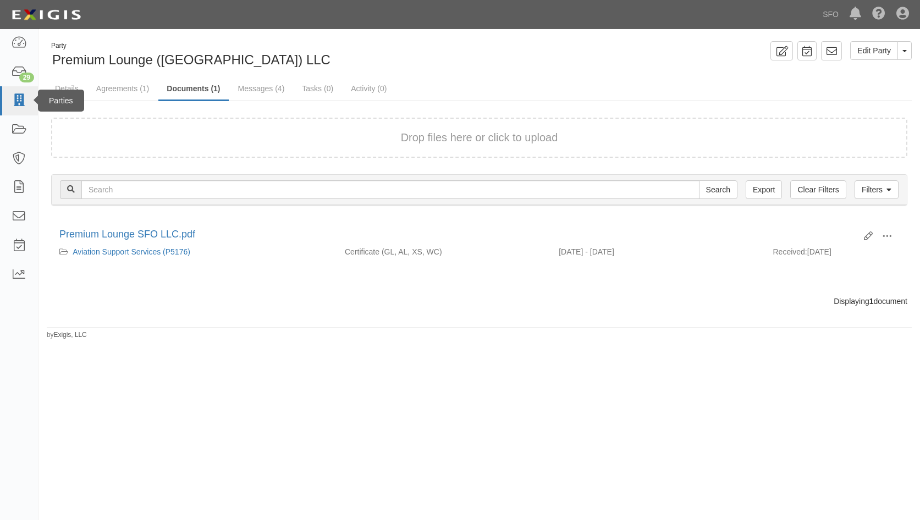 The image size is (920, 520). I want to click on div: Party, so click(191, 46).